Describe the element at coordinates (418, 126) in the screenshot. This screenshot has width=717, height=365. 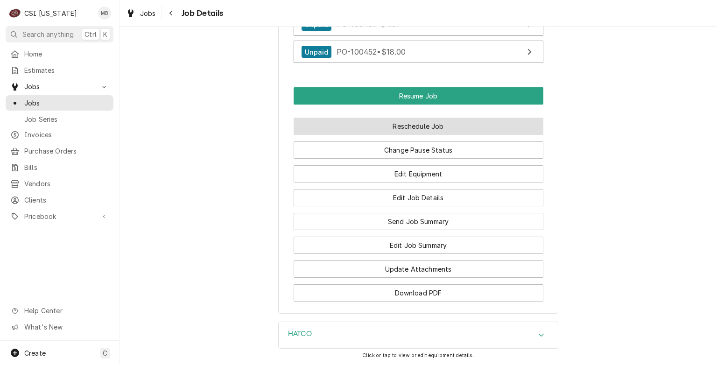
I see `button: Reschedule Job` at that location.